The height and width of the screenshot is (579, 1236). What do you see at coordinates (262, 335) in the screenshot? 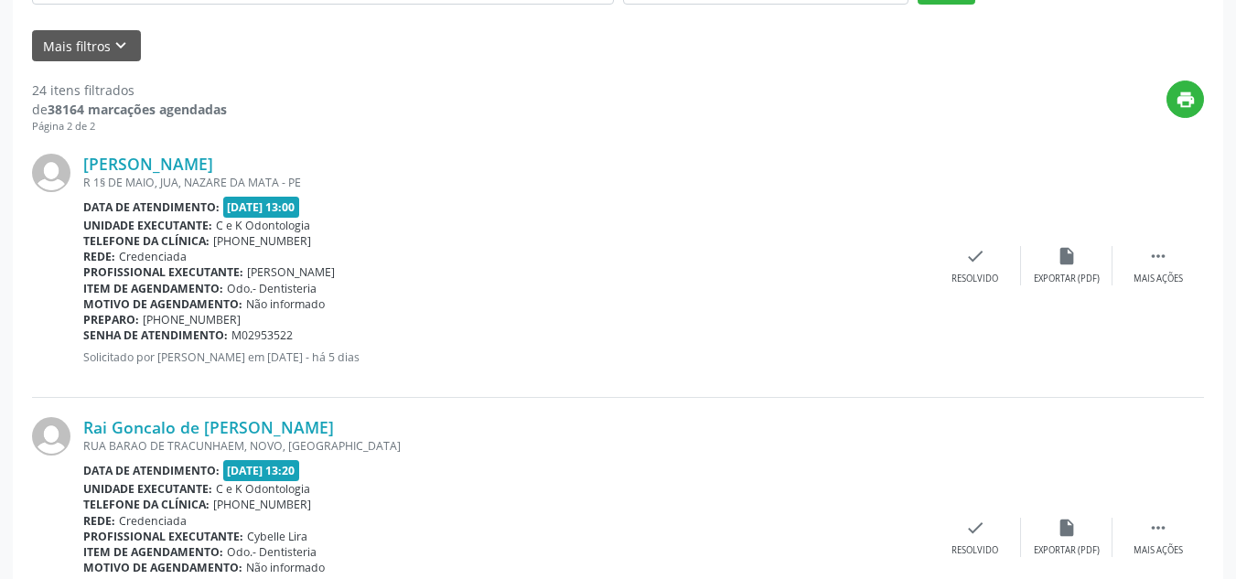
I see `span: M02953522` at bounding box center [262, 335].